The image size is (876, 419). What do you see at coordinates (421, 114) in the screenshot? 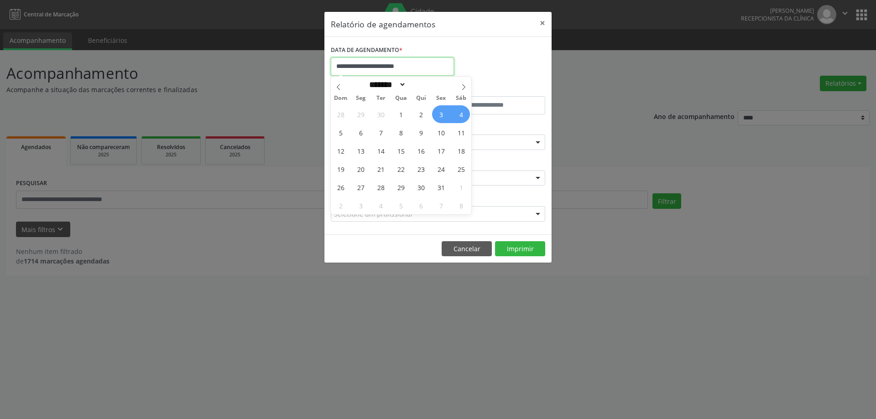
I see `span: Outubro 2, 2025` at bounding box center [421, 114].